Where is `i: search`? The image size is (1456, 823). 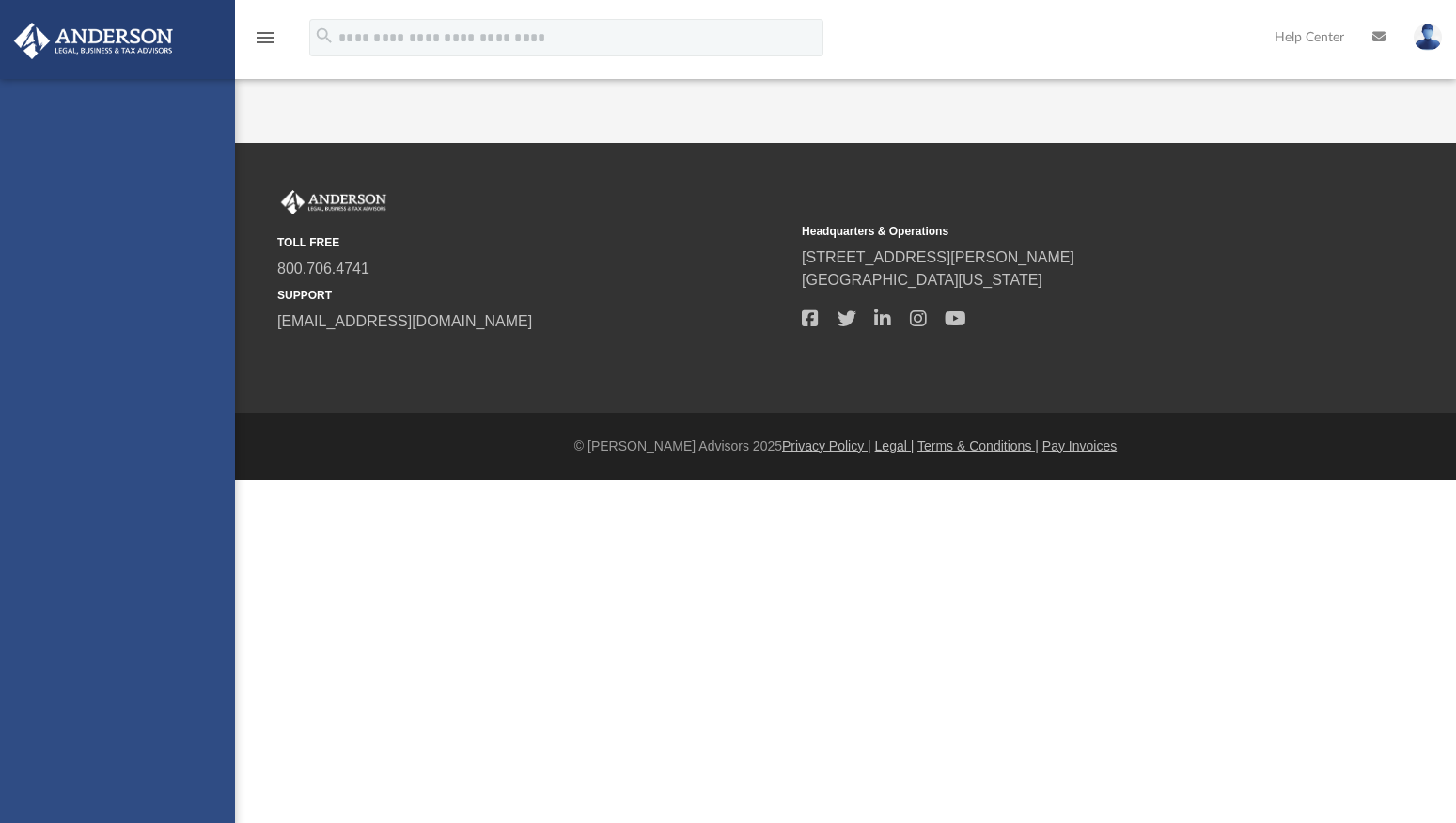
i: search is located at coordinates (324, 35).